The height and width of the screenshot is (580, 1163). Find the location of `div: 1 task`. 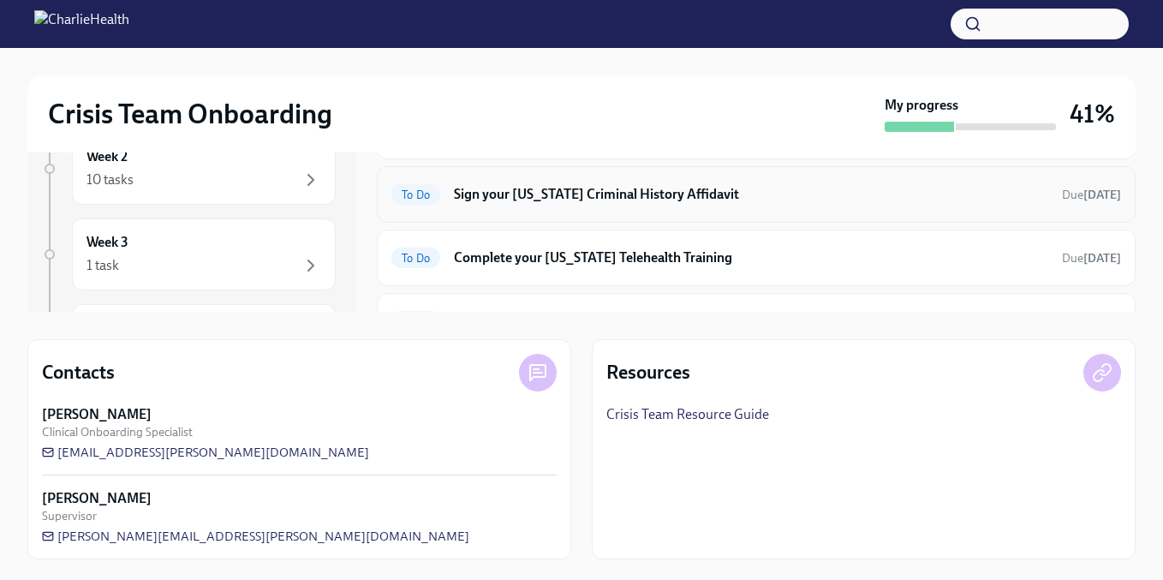

div: 1 task is located at coordinates (103, 265).